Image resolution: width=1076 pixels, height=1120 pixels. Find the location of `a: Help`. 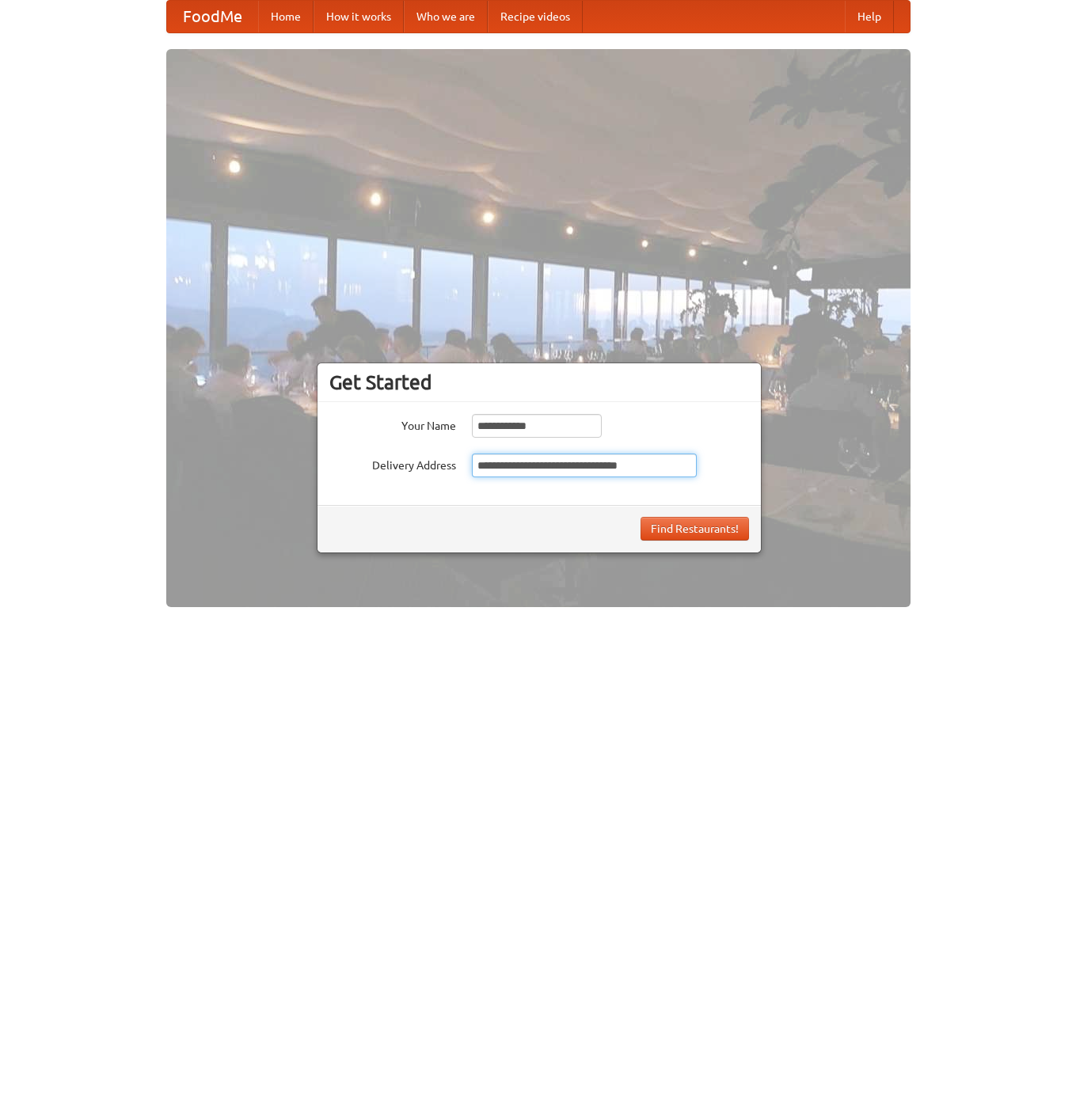

a: Help is located at coordinates (869, 16).